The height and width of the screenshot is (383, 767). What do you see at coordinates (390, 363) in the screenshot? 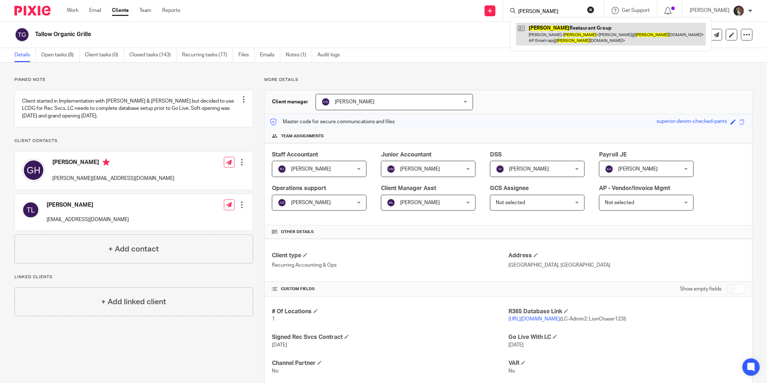
I see `h4: Channel Partner` at bounding box center [390, 363].